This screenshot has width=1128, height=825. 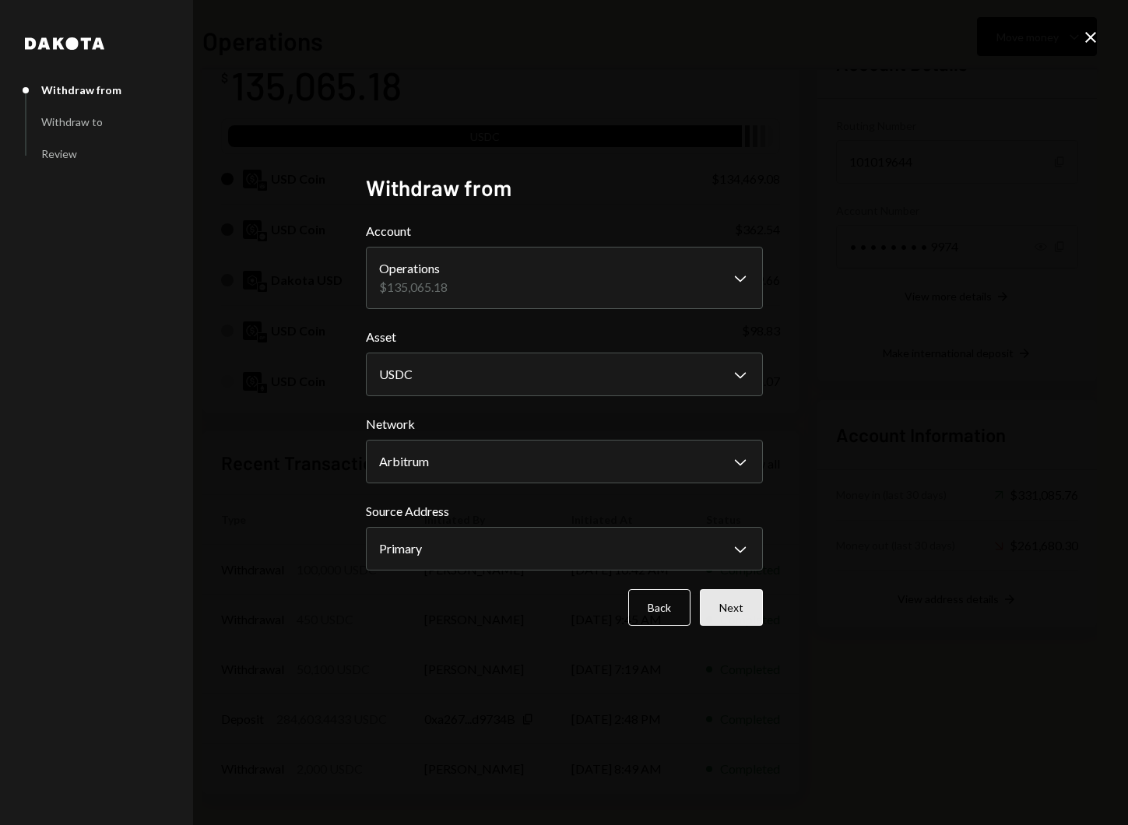 I want to click on div: Withdraw to, so click(x=72, y=121).